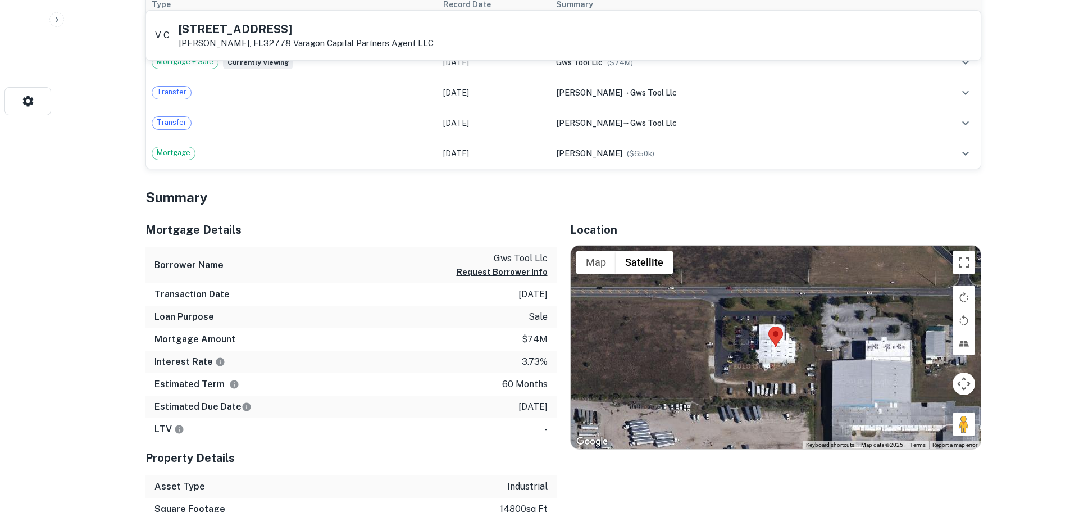 This screenshot has height=512, width=1070. I want to click on button: Show satellite imagery, so click(644, 262).